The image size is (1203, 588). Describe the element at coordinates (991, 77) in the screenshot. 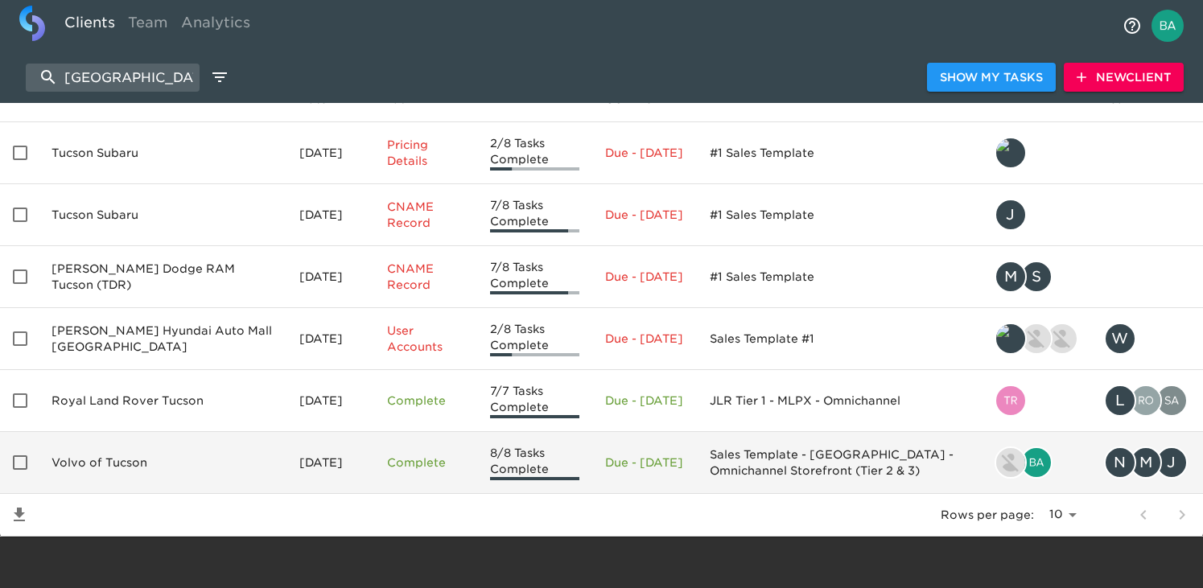

I see `span: Show My Tasks` at that location.